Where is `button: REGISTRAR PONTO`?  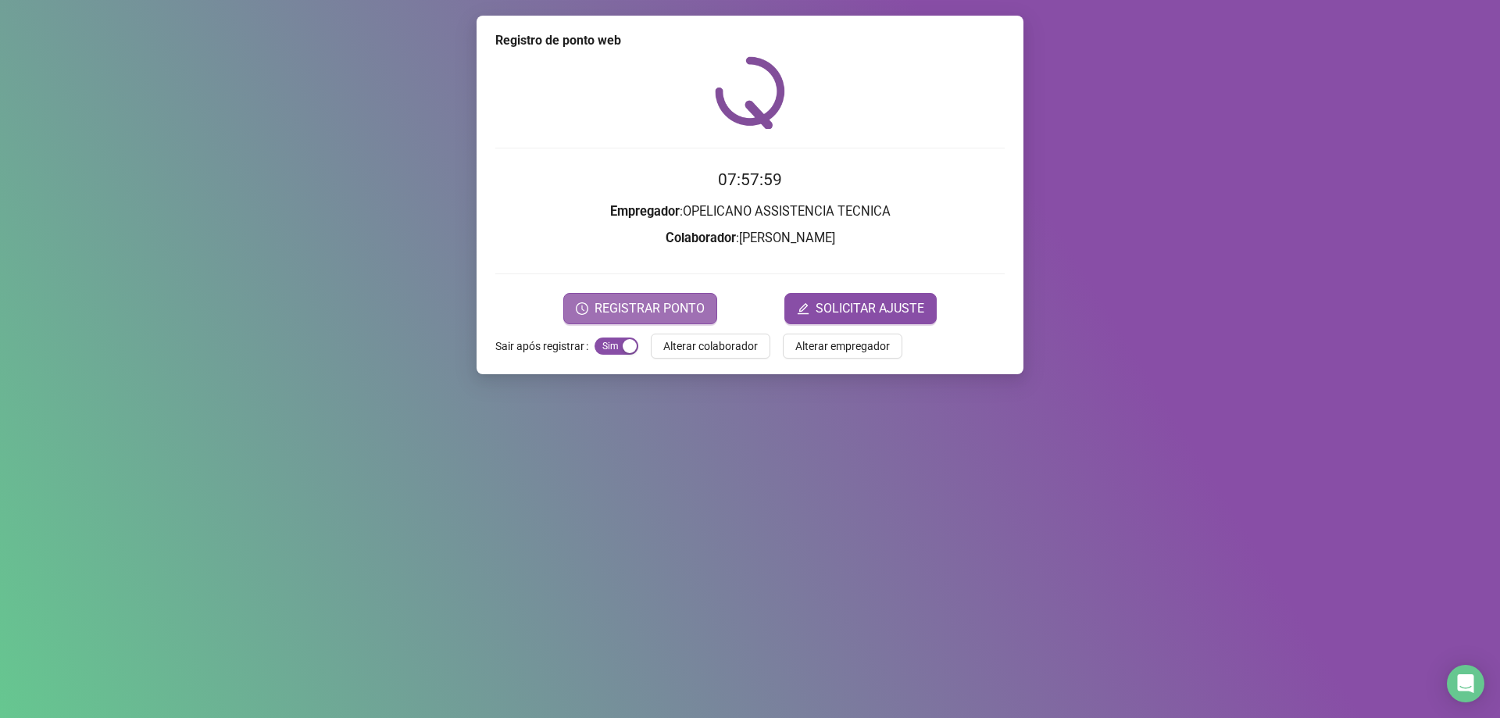
button: REGISTRAR PONTO is located at coordinates (640, 309).